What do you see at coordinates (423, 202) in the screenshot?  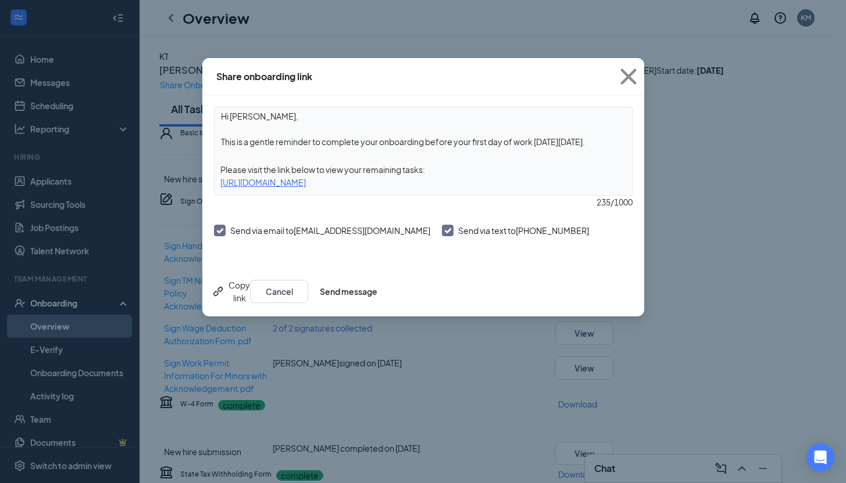 I see `div: 235 / 1000` at bounding box center [423, 202].